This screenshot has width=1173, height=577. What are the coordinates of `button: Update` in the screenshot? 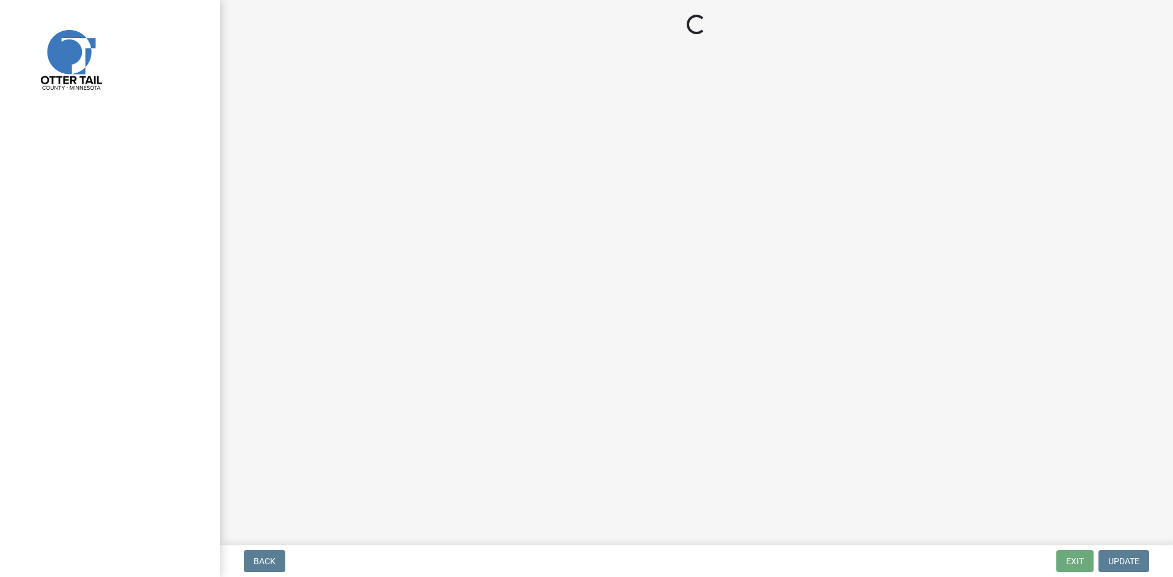 It's located at (1123, 561).